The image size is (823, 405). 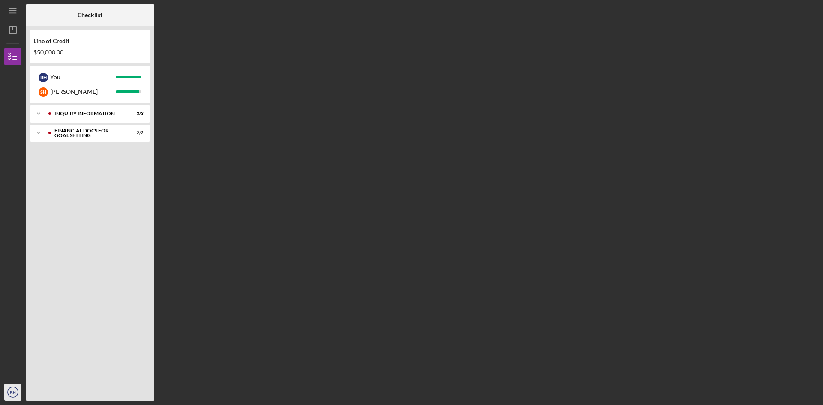 What do you see at coordinates (88, 133) in the screenshot?
I see `div: Financial Docs for Goal Setting` at bounding box center [88, 133].